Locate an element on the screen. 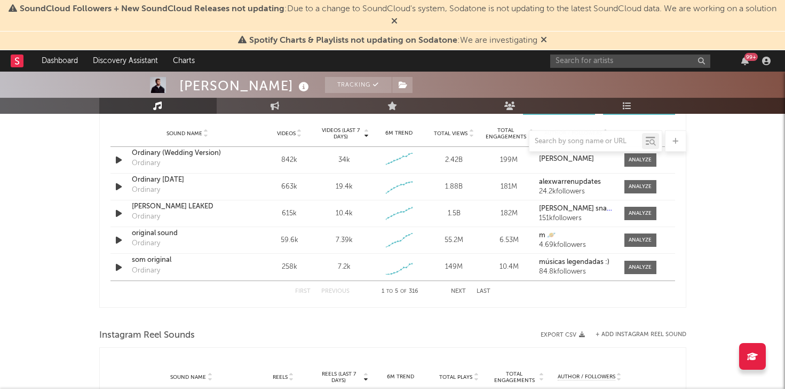  div: 663k is located at coordinates (289, 187).